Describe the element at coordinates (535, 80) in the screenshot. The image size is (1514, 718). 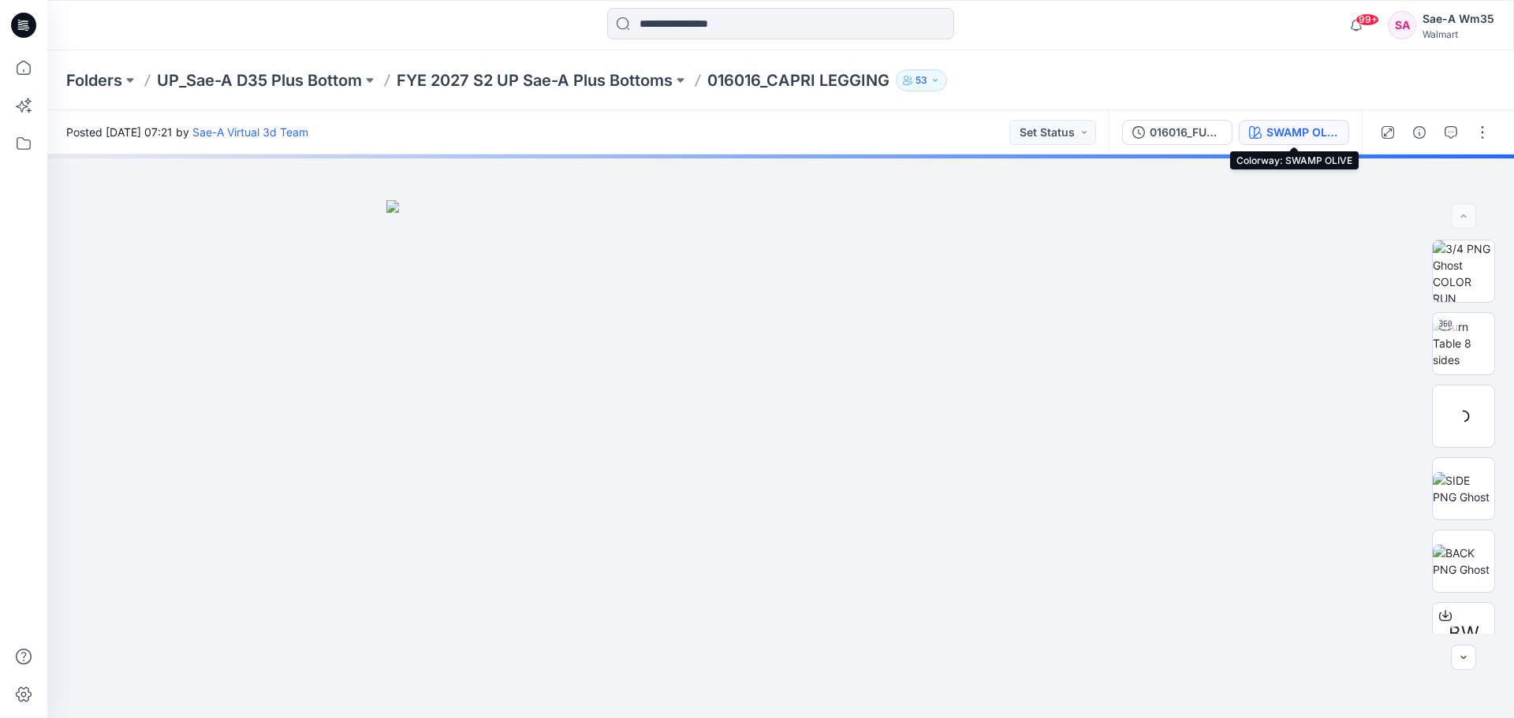
I see `p: FYE 2027 S2 UP Sae-A Plus Bottoms` at that location.